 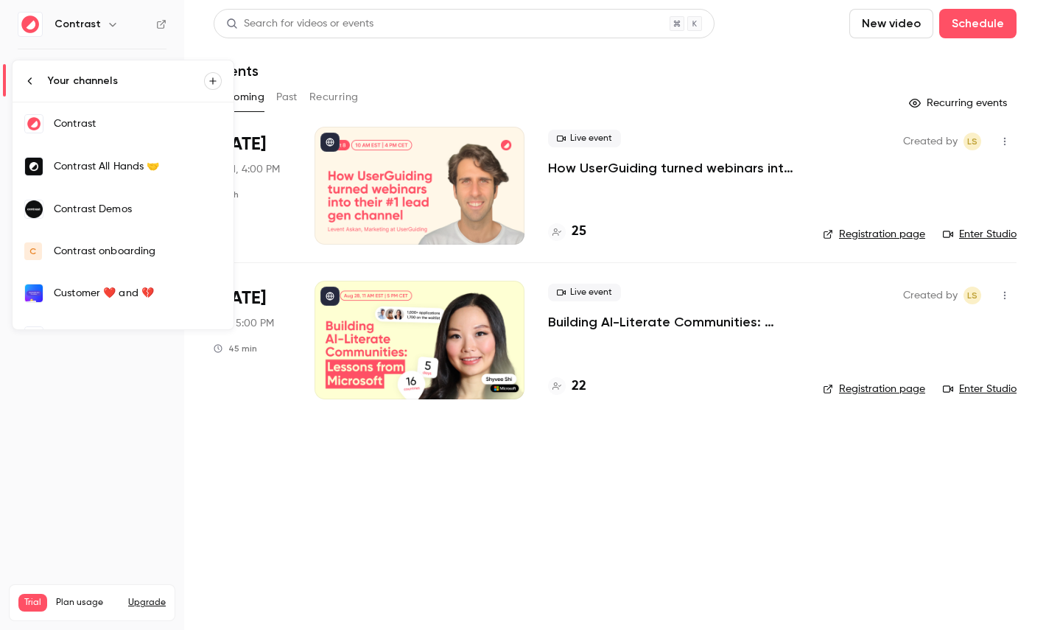 I want to click on div: Contrast onboarding, so click(x=138, y=251).